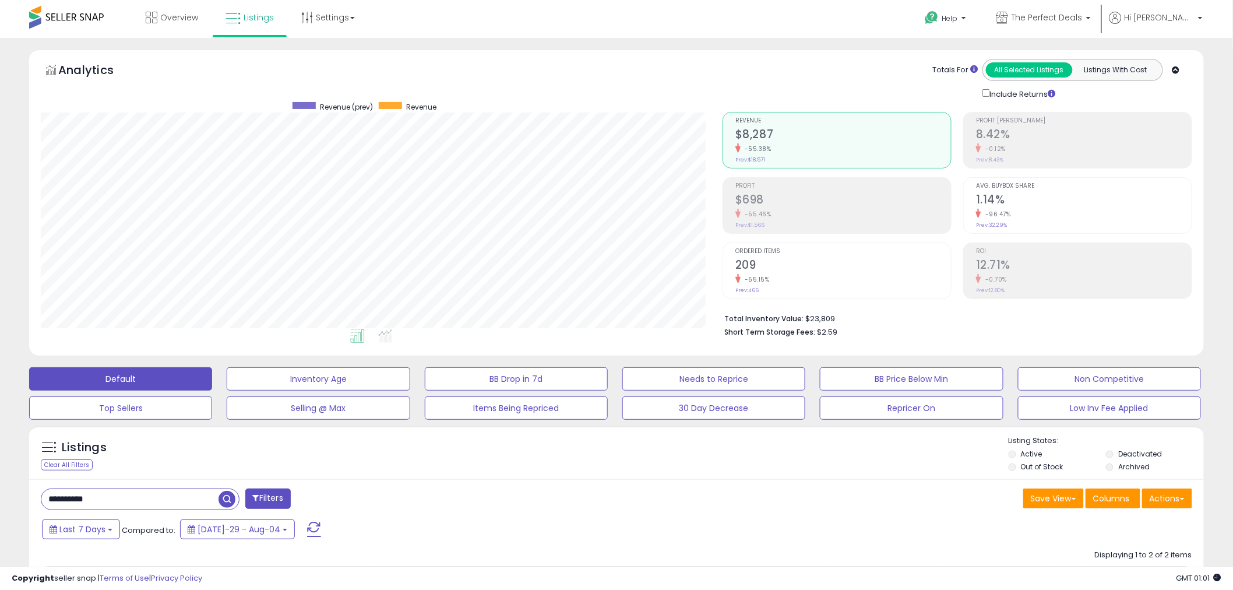 The image size is (1233, 590). I want to click on div: Clear All Filters, so click(66, 464).